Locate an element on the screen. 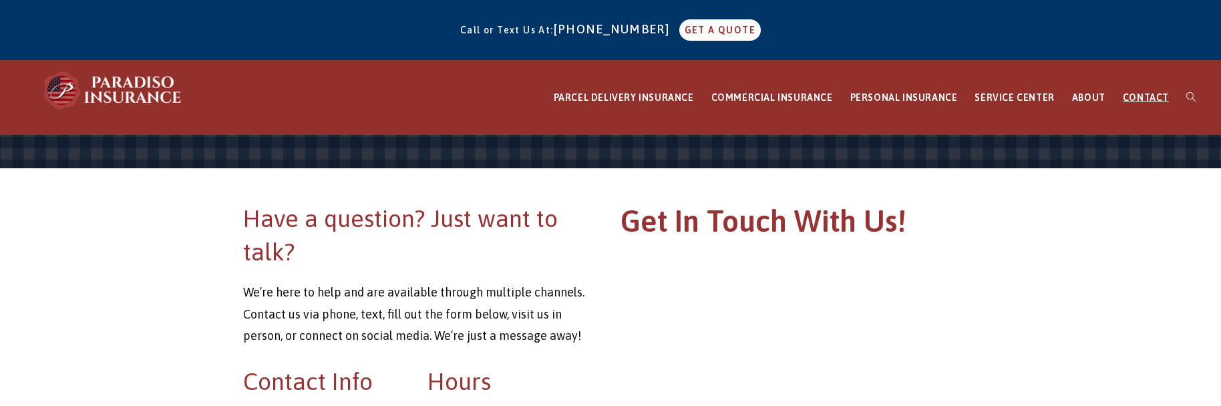 This screenshot has width=1221, height=406. span: PERSONAL INSURANCE is located at coordinates (903, 97).